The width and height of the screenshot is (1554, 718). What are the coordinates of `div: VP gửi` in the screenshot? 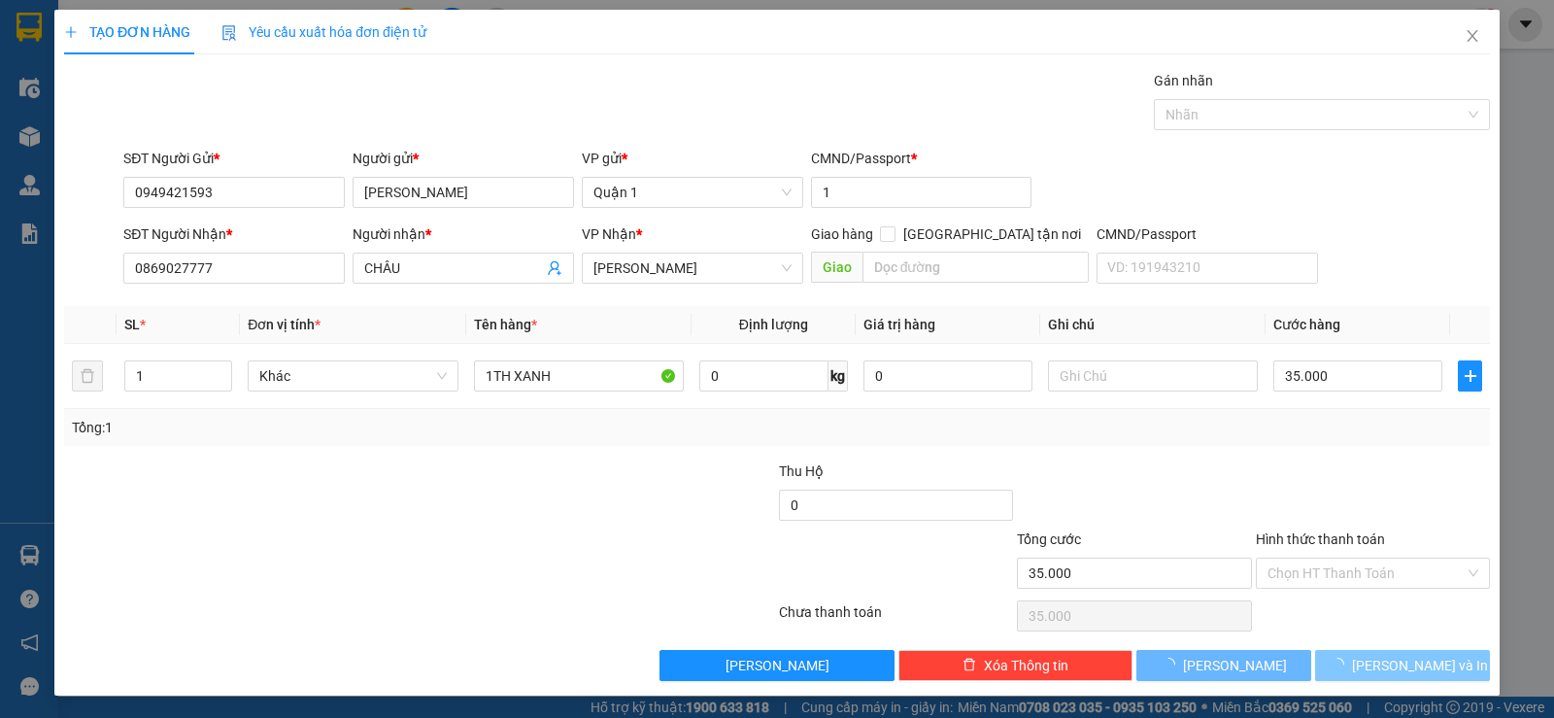 It's located at (692, 158).